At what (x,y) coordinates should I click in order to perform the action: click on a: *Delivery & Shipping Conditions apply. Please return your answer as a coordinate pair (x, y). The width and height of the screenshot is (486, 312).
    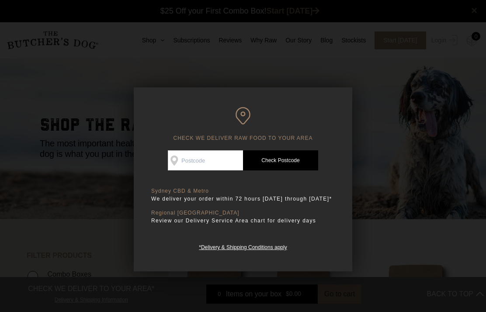
    Looking at the image, I should click on (242, 246).